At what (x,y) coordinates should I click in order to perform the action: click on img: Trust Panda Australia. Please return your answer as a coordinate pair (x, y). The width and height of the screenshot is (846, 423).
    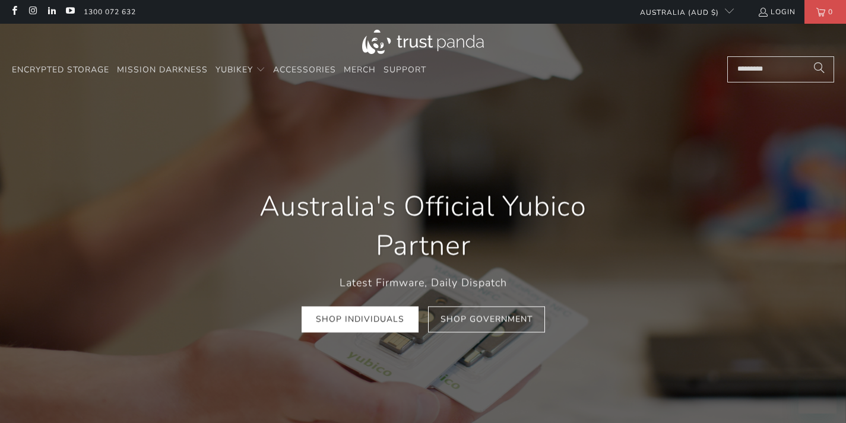
    Looking at the image, I should click on (423, 42).